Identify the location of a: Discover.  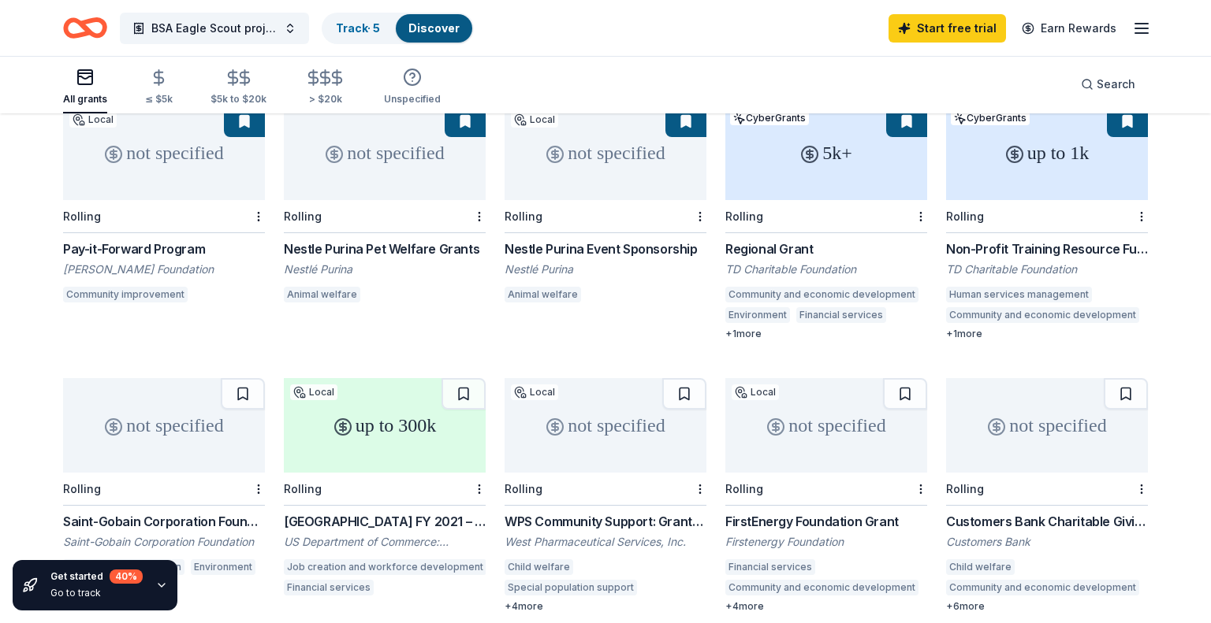
(433, 28).